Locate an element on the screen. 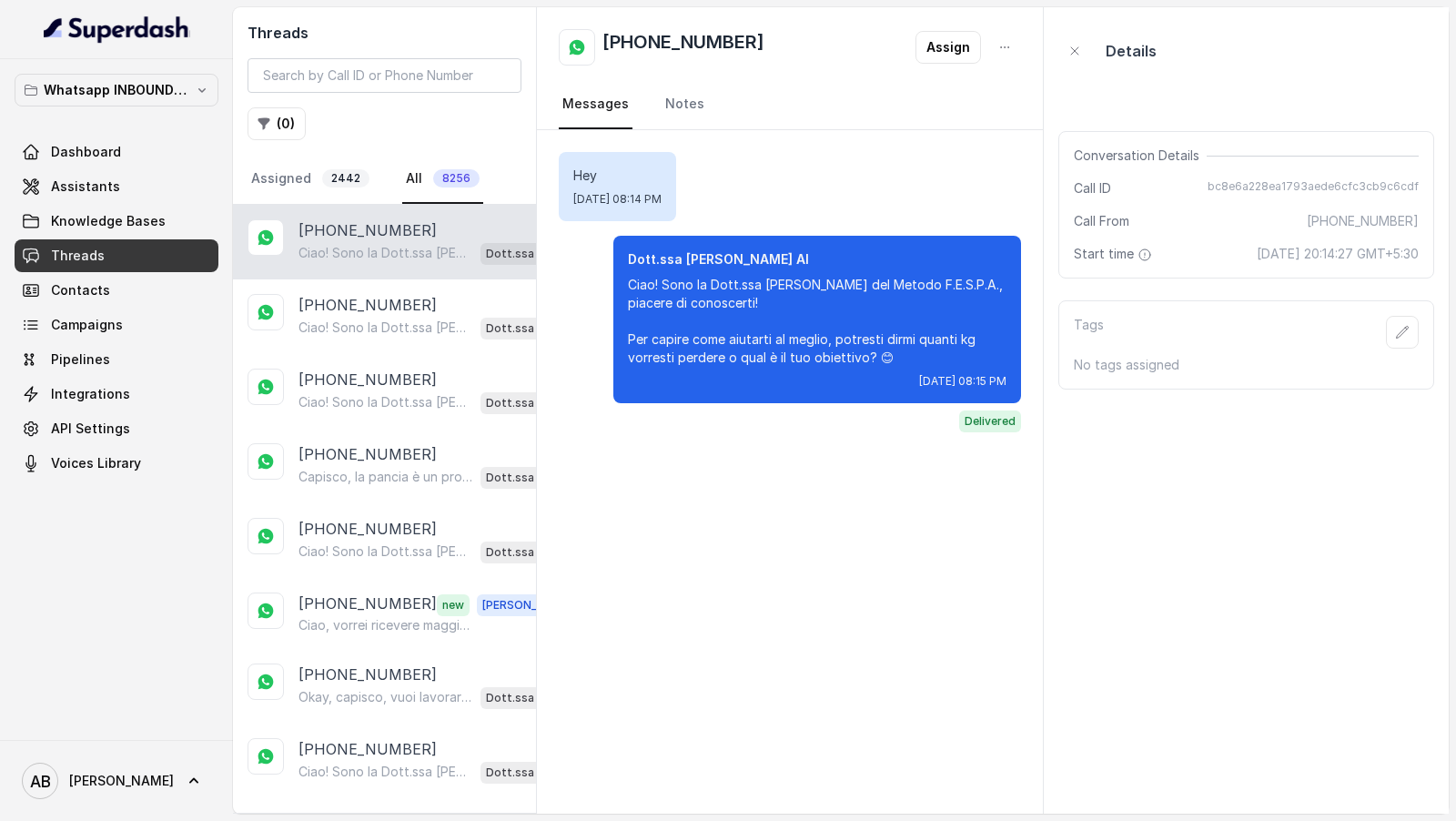  a: Voices Library is located at coordinates (116, 463).